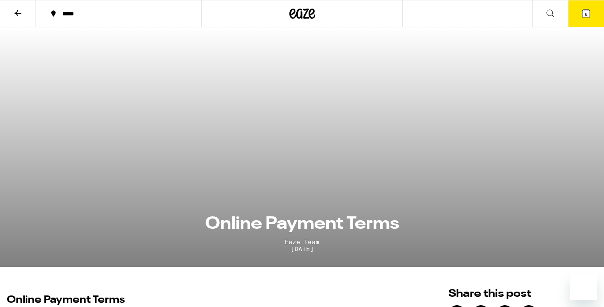 Image resolution: width=604 pixels, height=307 pixels. Describe the element at coordinates (302, 242) in the screenshot. I see `span: Eaze Team` at that location.